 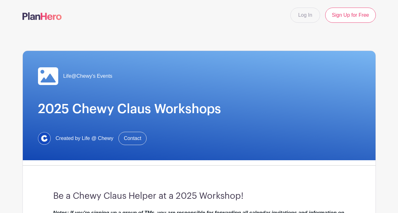 What do you see at coordinates (199, 197) in the screenshot?
I see `h3: Be a Chewy Claus Helper at a 2025 Workshop!` at bounding box center [199, 197].